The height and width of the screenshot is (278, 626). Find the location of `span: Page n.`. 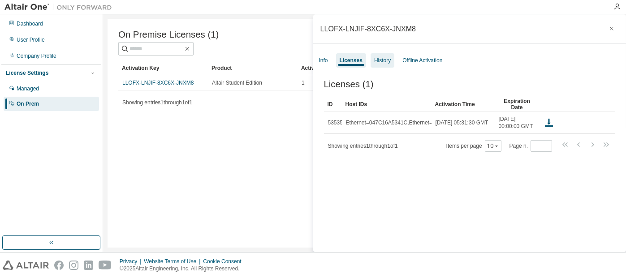

span: Page n. is located at coordinates (531, 146).